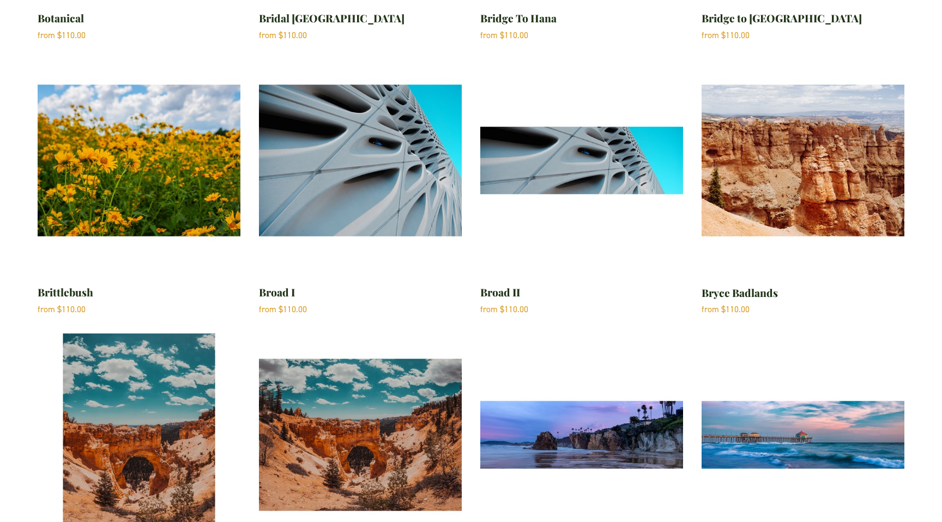 This screenshot has width=942, height=522. Describe the element at coordinates (65, 292) in the screenshot. I see `div: Brittlebush` at that location.